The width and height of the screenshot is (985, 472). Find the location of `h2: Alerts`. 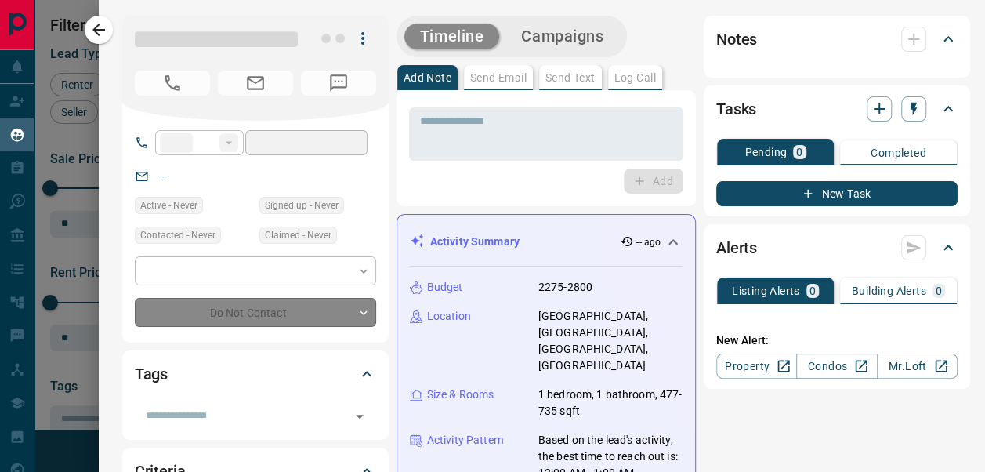

h2: Alerts is located at coordinates (737, 248).